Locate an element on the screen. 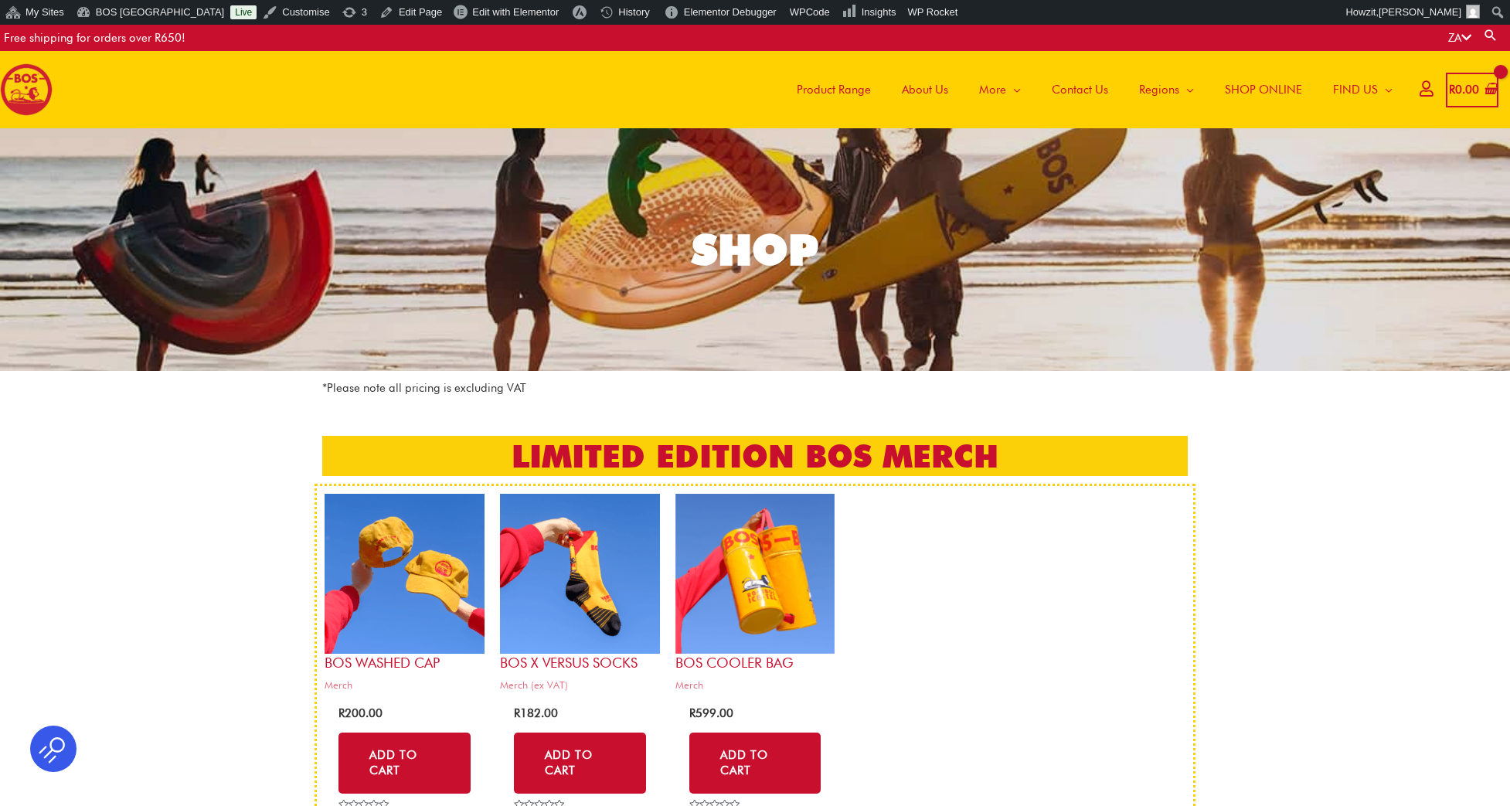 The width and height of the screenshot is (1510, 806). a: Search button is located at coordinates (1491, 35).